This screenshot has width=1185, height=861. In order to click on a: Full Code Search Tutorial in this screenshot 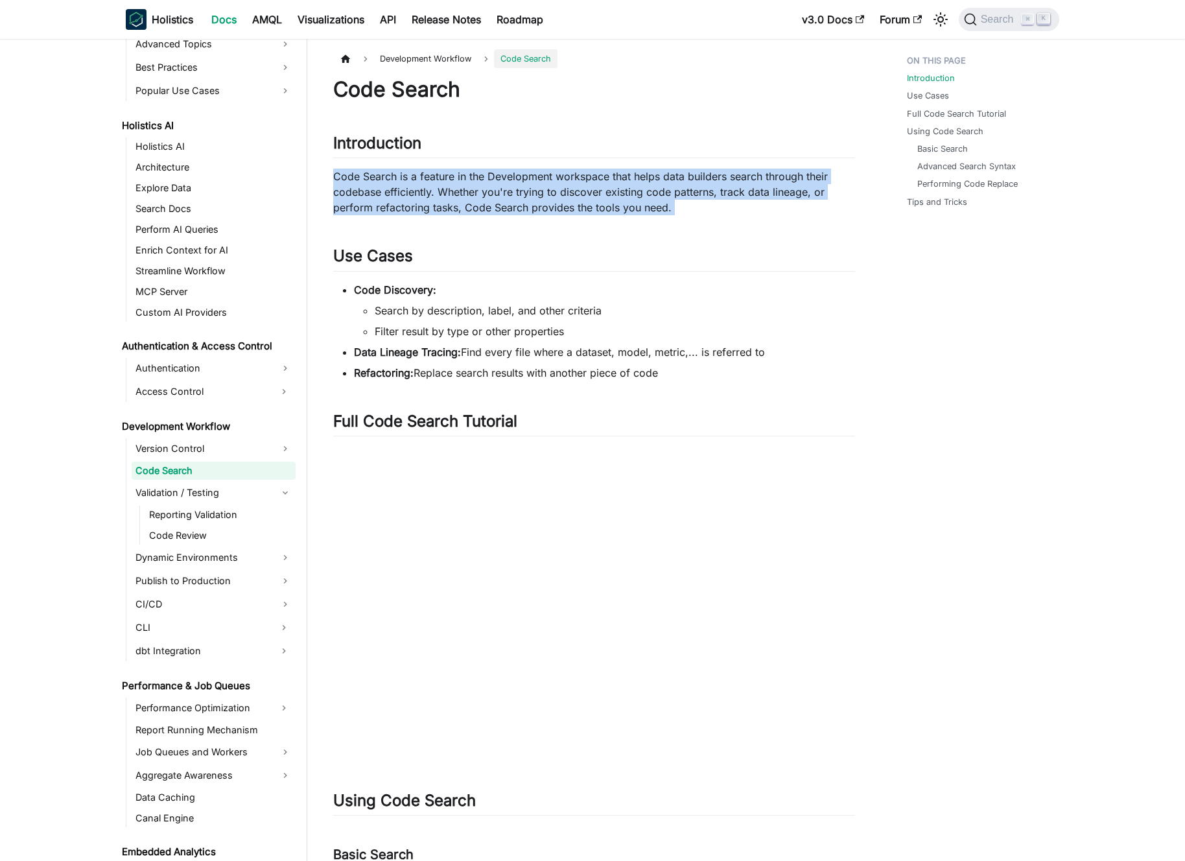, I will do `click(956, 113)`.